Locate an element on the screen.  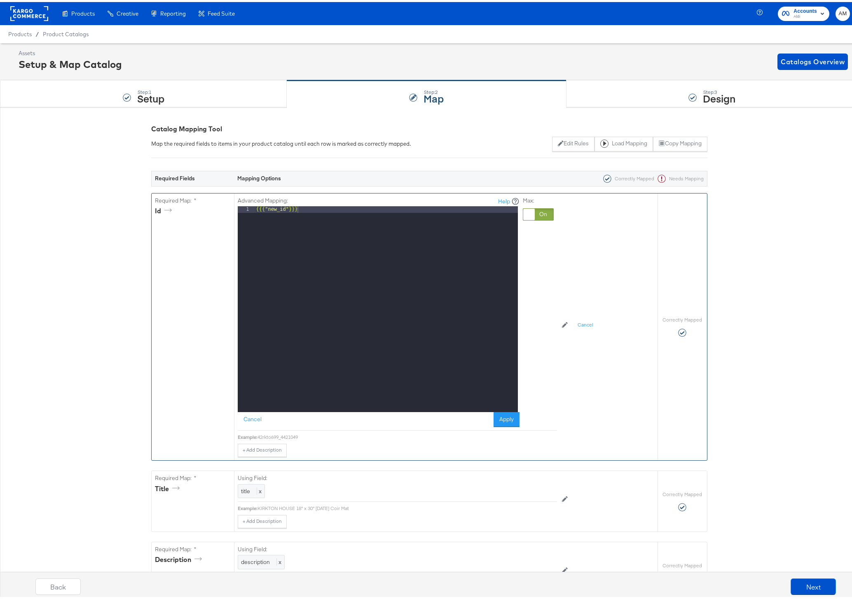
span: AM is located at coordinates (842, 12).